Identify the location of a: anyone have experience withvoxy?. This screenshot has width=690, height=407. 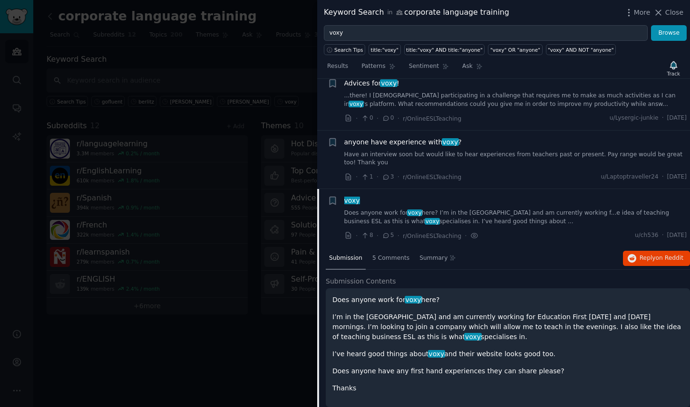
(403, 142).